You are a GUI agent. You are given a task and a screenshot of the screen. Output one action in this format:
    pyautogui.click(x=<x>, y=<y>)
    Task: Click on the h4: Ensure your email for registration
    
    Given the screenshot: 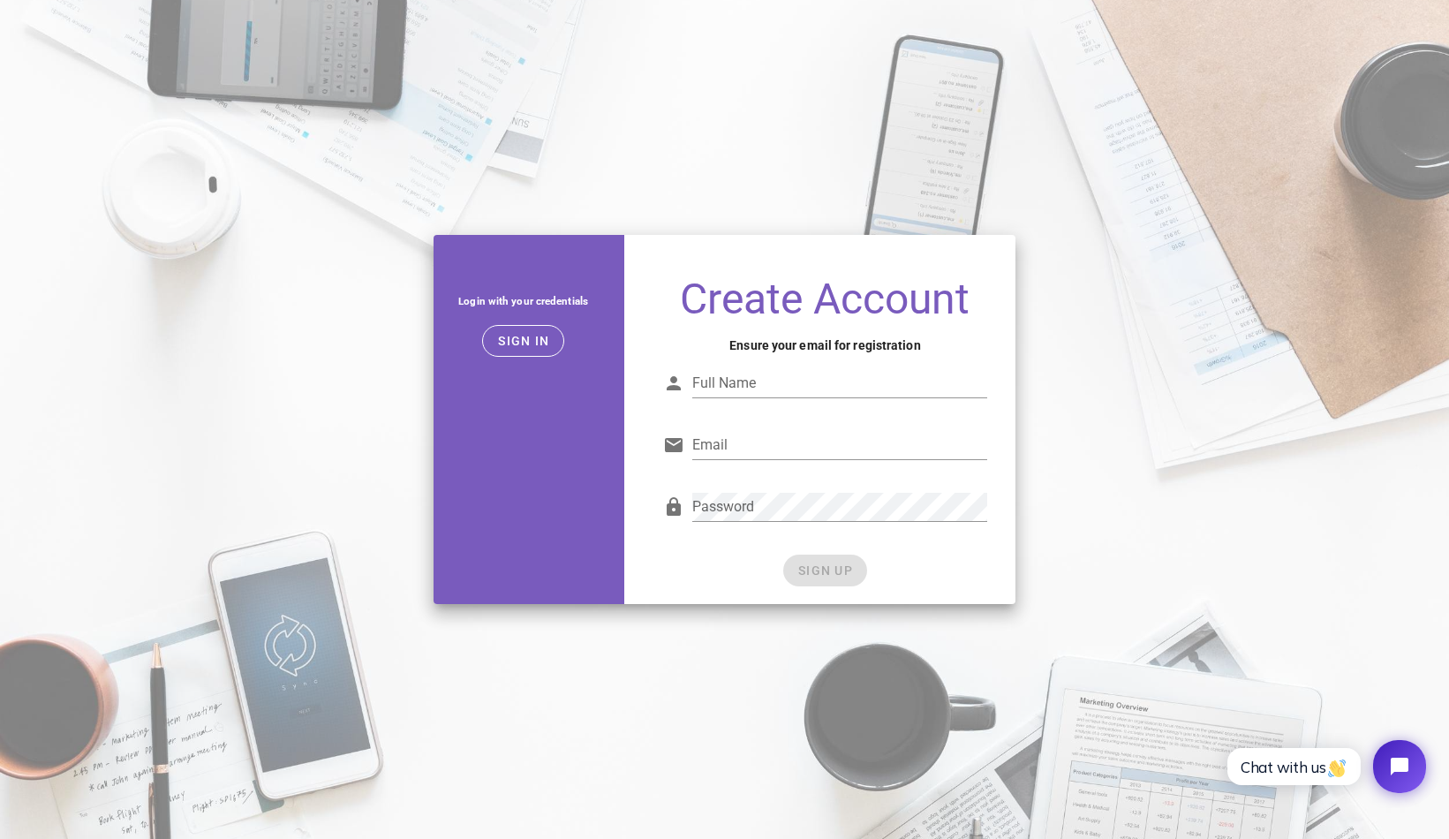 What is the action you would take?
    pyautogui.click(x=825, y=345)
    